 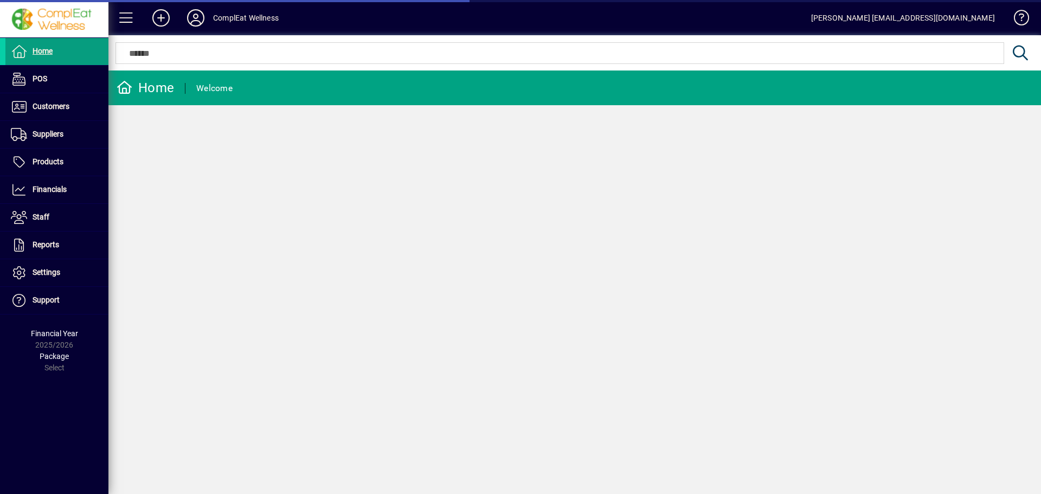 I want to click on a: Settings, so click(x=57, y=273).